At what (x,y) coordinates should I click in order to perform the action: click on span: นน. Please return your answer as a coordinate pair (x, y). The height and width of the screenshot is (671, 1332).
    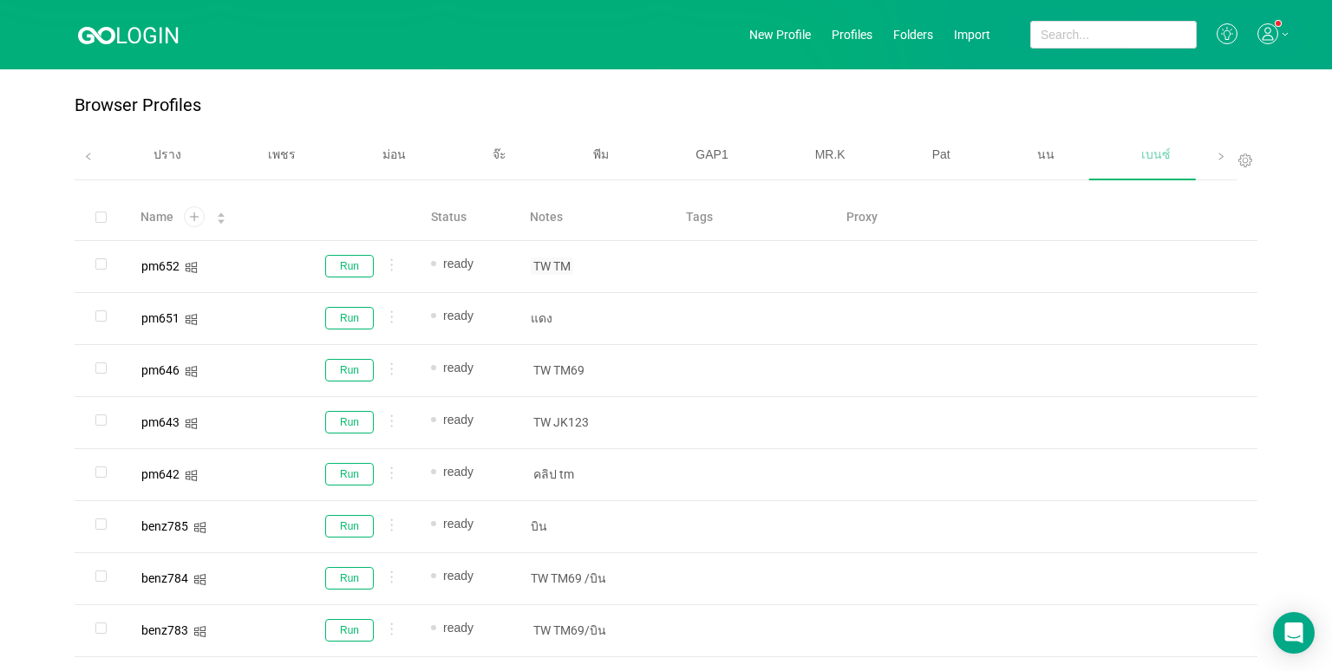
    Looking at the image, I should click on (1046, 154).